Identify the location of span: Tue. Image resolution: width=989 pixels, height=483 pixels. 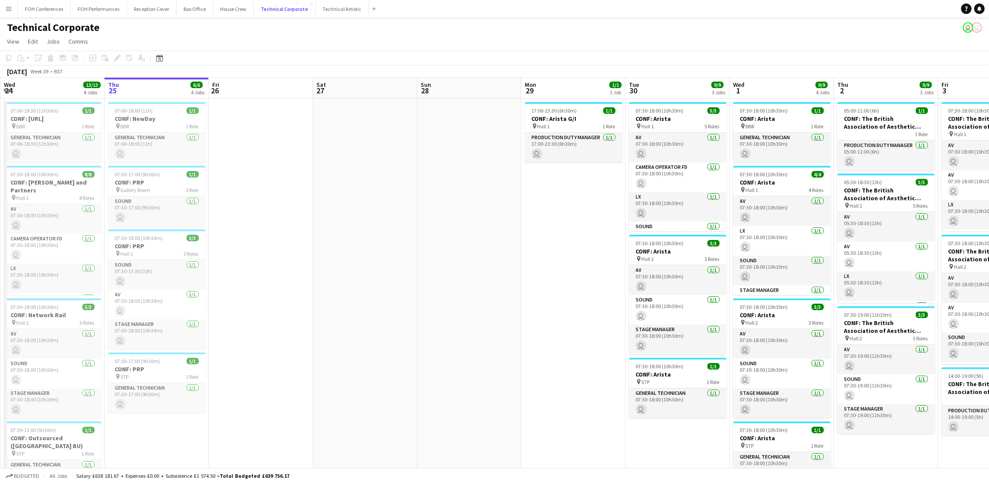
(634, 85).